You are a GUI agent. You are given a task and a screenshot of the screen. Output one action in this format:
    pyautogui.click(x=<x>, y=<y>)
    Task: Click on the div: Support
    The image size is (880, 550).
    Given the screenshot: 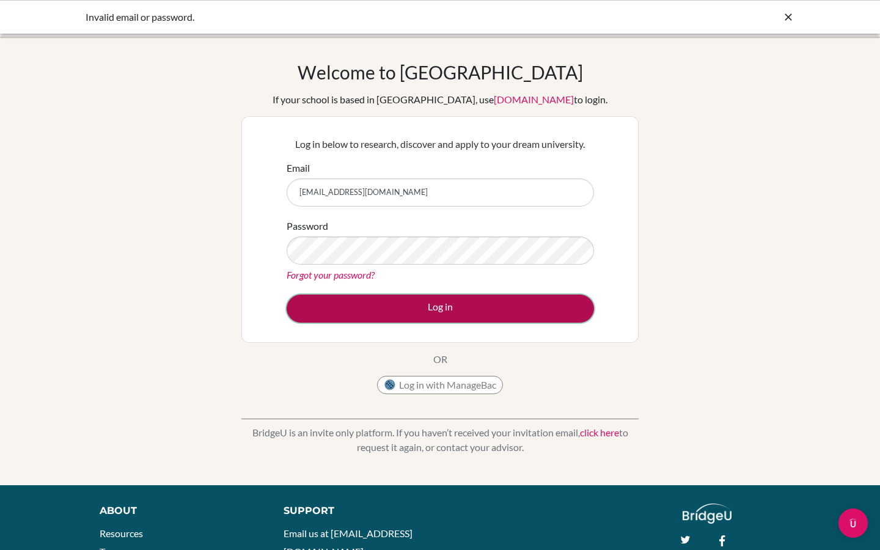 What is the action you would take?
    pyautogui.click(x=356, y=511)
    